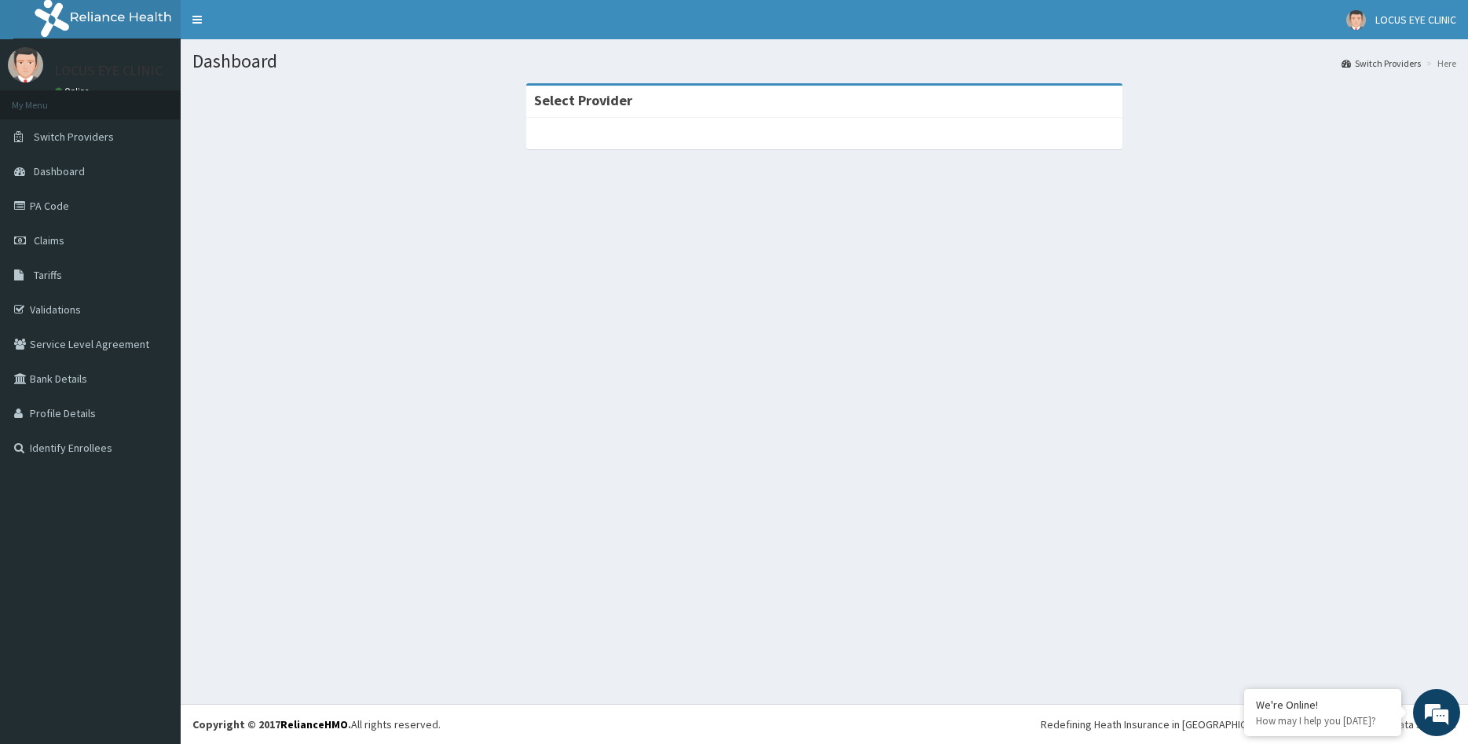 The image size is (1468, 744). What do you see at coordinates (824, 61) in the screenshot?
I see `h1: Dashboard` at bounding box center [824, 61].